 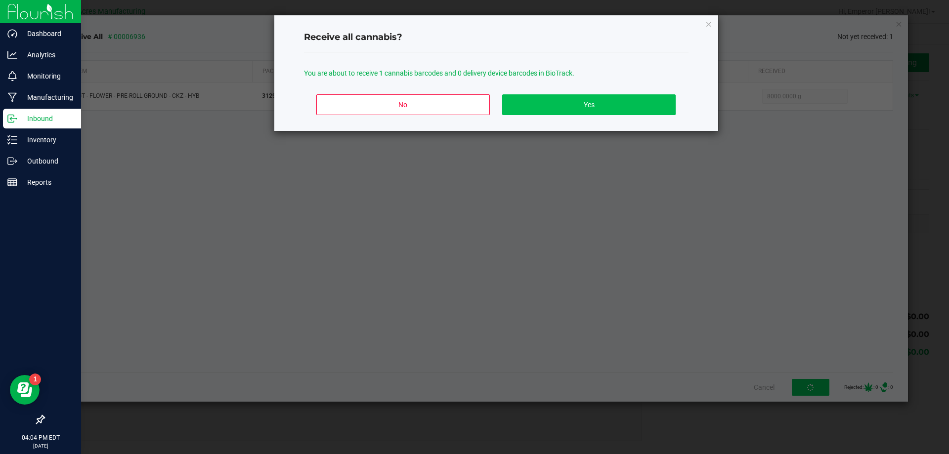 I want to click on button: Close, so click(x=709, y=24).